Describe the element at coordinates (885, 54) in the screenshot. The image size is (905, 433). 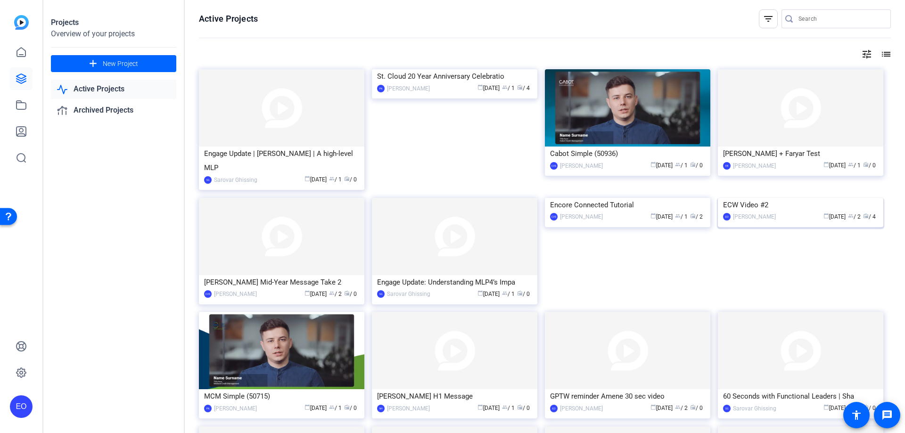
I see `mat-icon: list` at that location.